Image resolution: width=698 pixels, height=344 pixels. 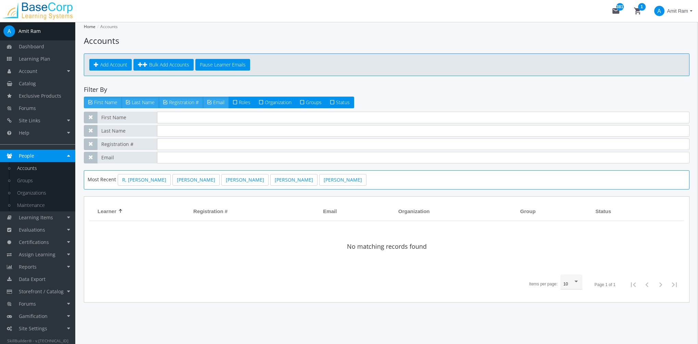 I want to click on span: Amit Ram, so click(x=678, y=11).